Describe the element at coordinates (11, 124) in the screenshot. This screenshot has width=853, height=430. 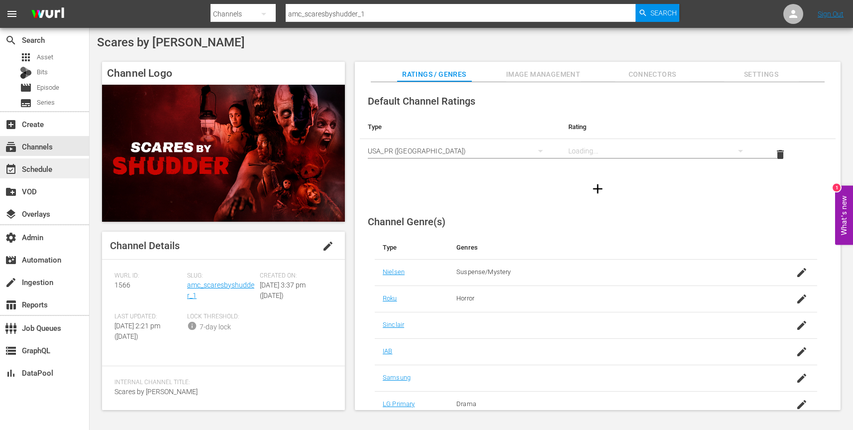
I see `span: Create` at that location.